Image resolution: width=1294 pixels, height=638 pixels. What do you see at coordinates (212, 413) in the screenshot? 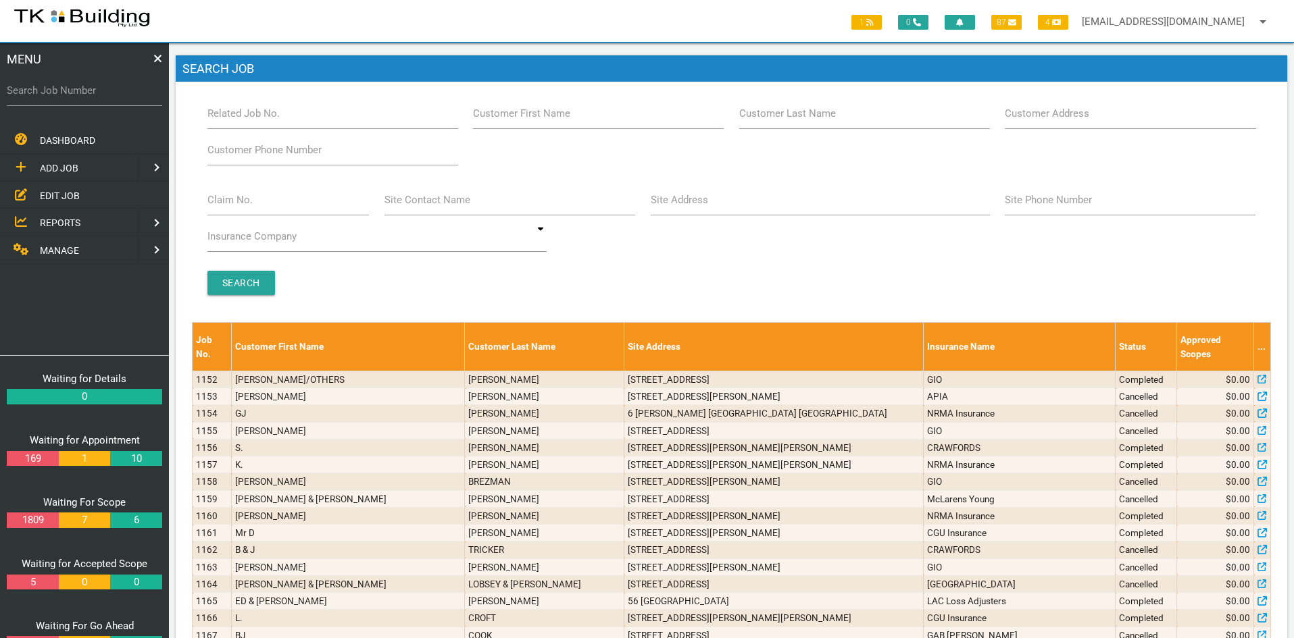
I see `td: 1154` at bounding box center [212, 413].